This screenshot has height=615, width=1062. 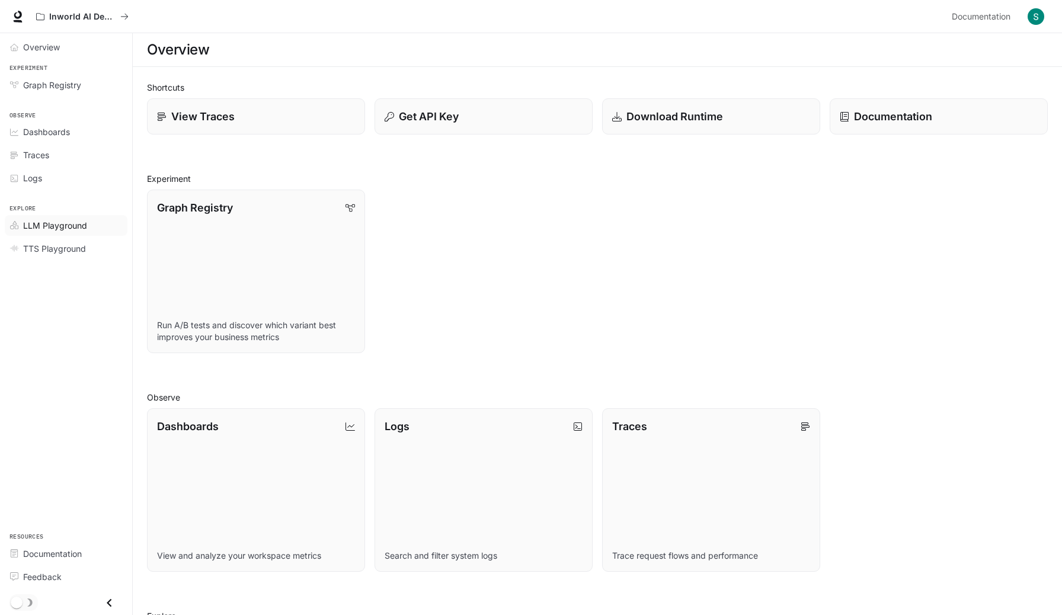 I want to click on p: Trace request flows and performance, so click(x=711, y=556).